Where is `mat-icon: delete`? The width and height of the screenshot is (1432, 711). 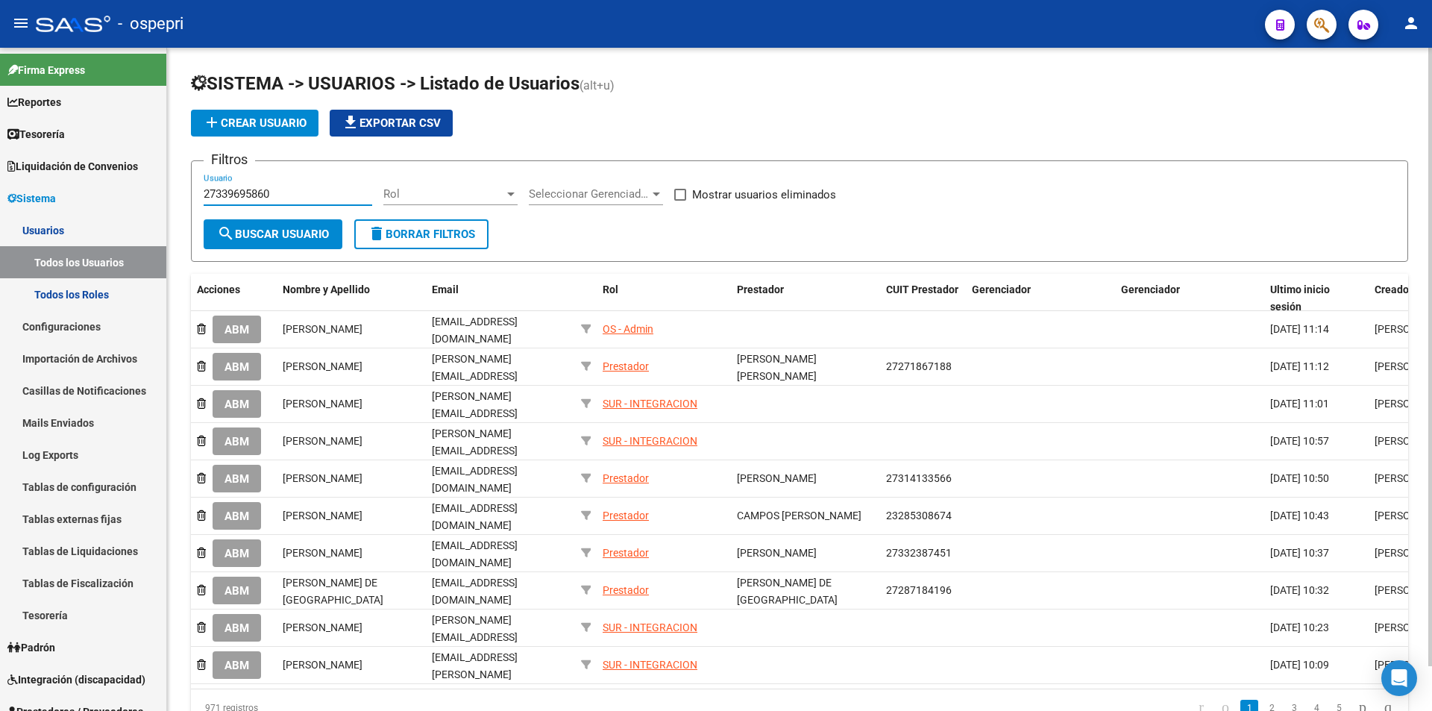 mat-icon: delete is located at coordinates (377, 233).